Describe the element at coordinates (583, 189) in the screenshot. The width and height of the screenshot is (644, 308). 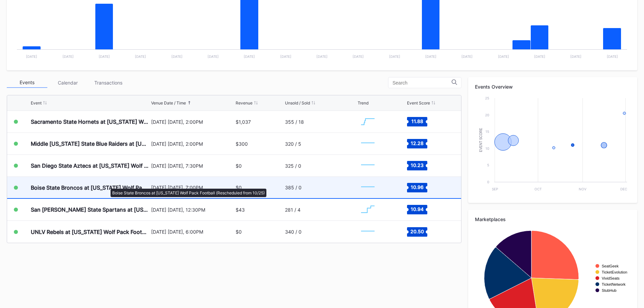
I see `text: Nov` at that location.